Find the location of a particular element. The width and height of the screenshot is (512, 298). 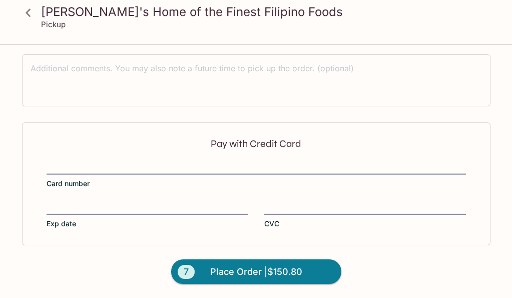

p: Pay with Credit Card is located at coordinates (256, 143).